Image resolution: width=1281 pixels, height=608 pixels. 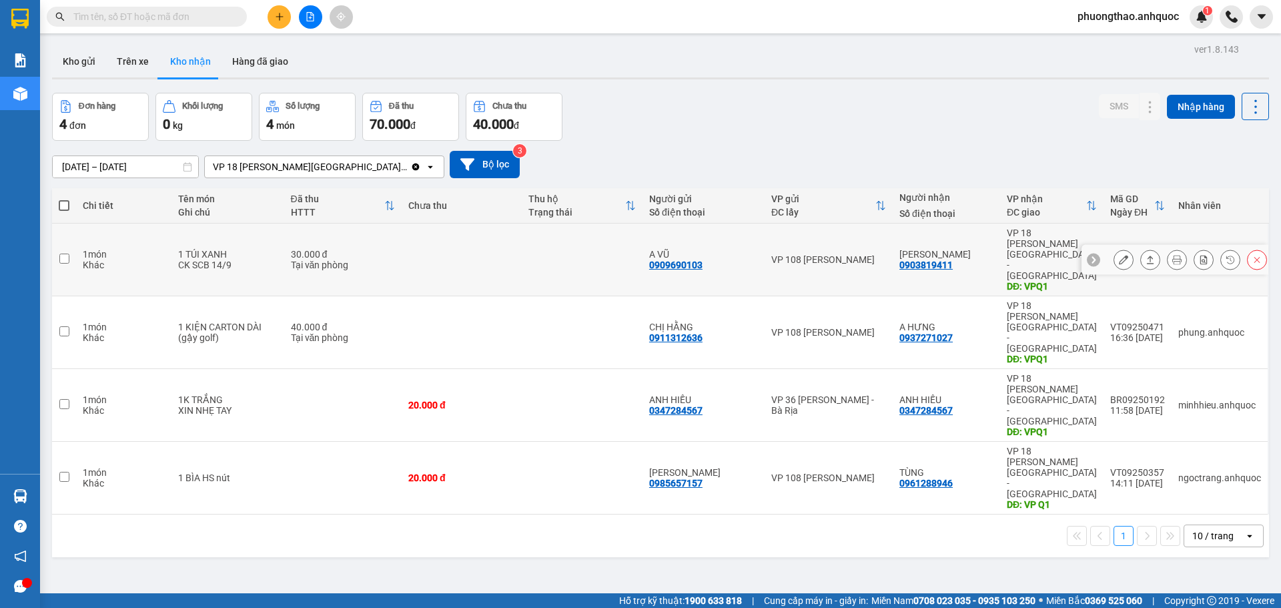 What do you see at coordinates (1201, 17) in the screenshot?
I see `img: icon-new-feature` at bounding box center [1201, 17].